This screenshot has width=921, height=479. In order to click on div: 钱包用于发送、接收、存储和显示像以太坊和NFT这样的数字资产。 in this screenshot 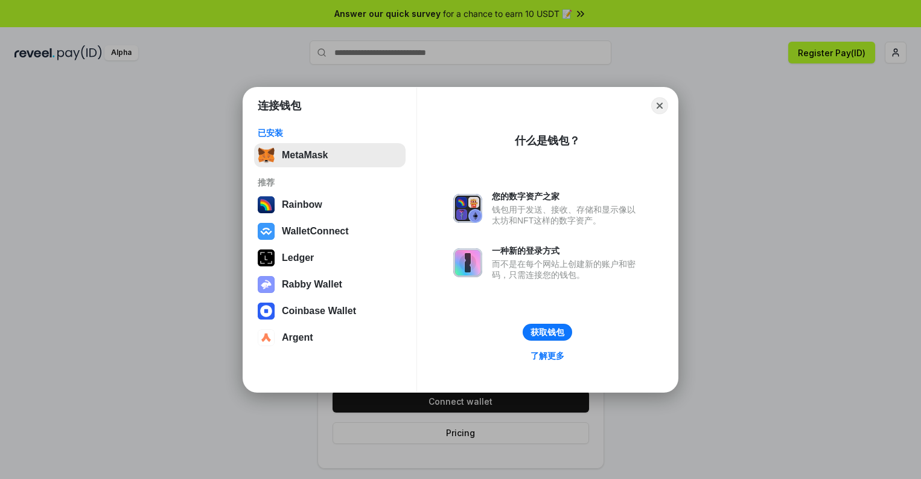, I will do `click(567, 215)`.